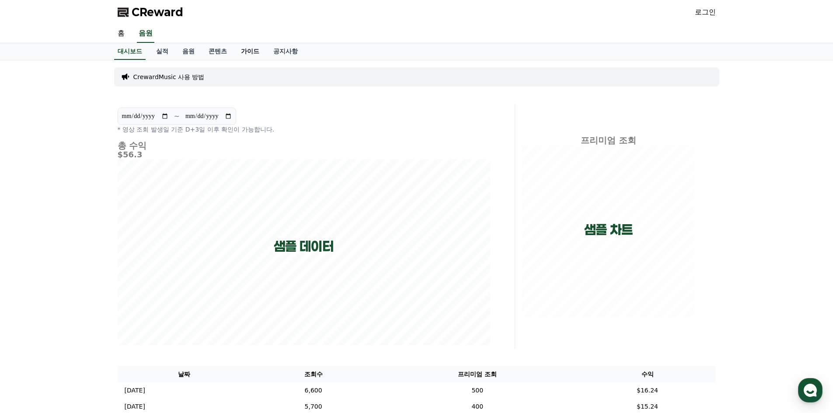  I want to click on a: CrewardMusic 사용 방법, so click(169, 77).